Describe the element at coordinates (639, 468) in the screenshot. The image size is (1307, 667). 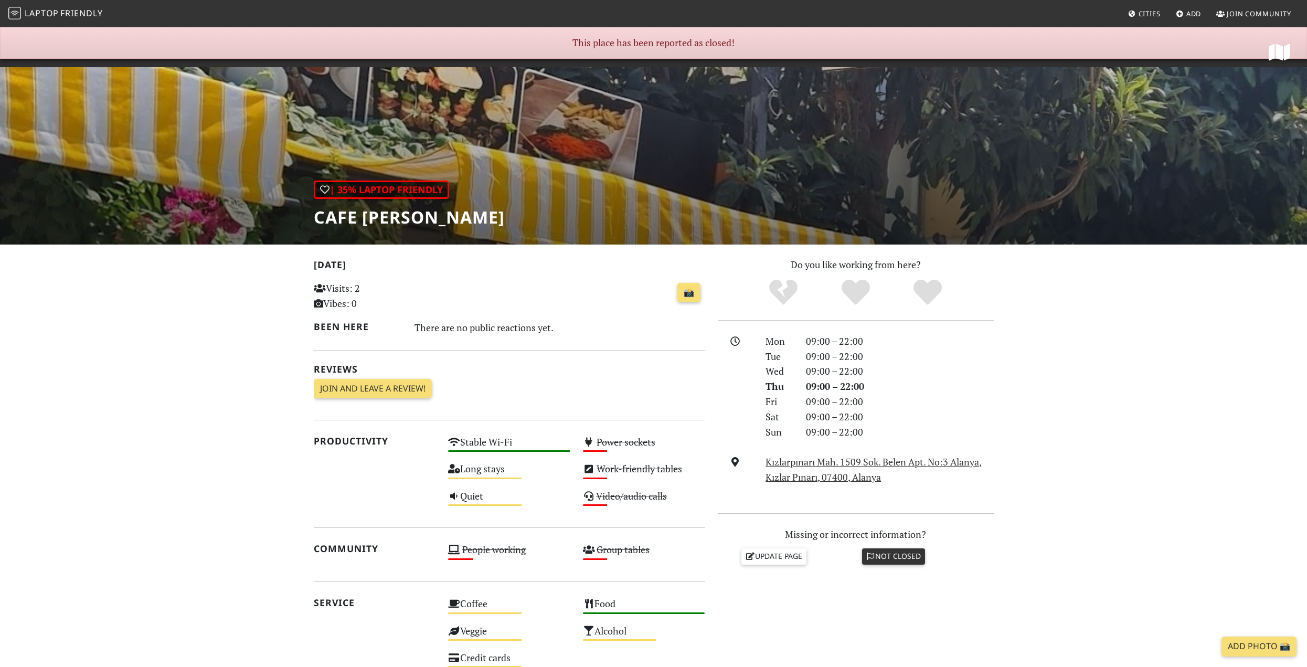
I see `s: Work-friendly tables` at that location.